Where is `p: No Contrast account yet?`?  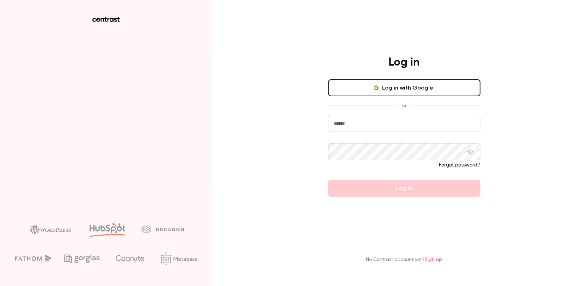 p: No Contrast account yet? is located at coordinates (404, 259).